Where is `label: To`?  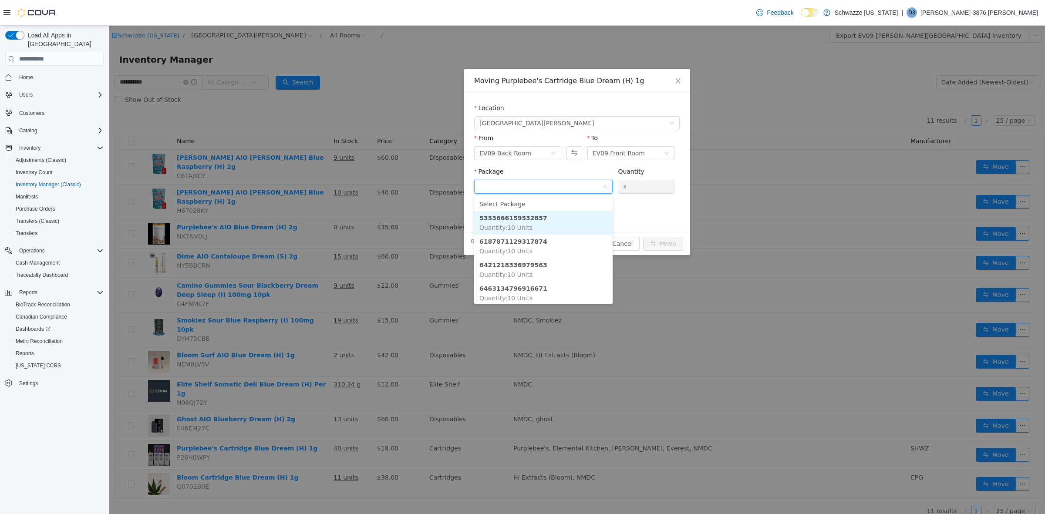 label: To is located at coordinates (484, 112).